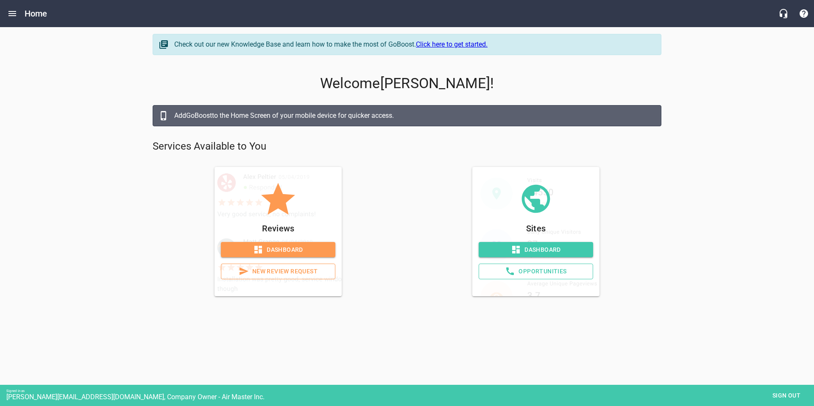  Describe the element at coordinates (804, 14) in the screenshot. I see `button: Support Portal` at that location.